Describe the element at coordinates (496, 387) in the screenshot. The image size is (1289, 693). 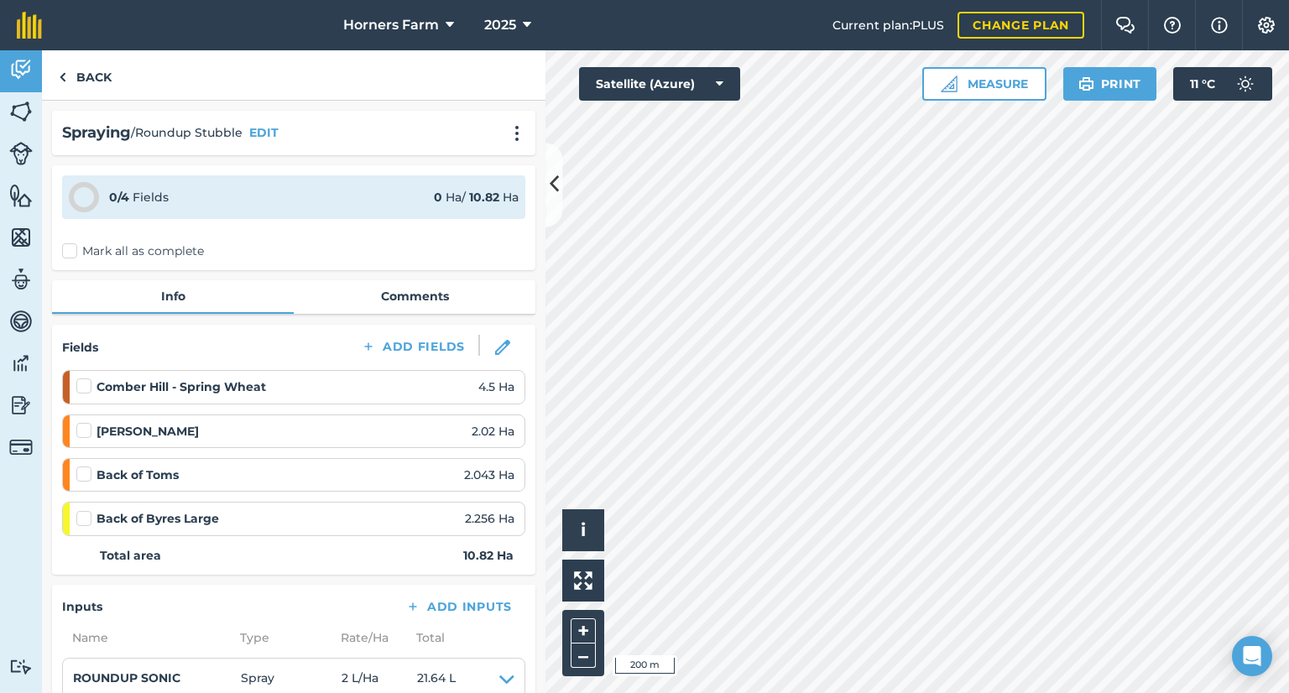
I see `span: 4.5 Ha` at that location.